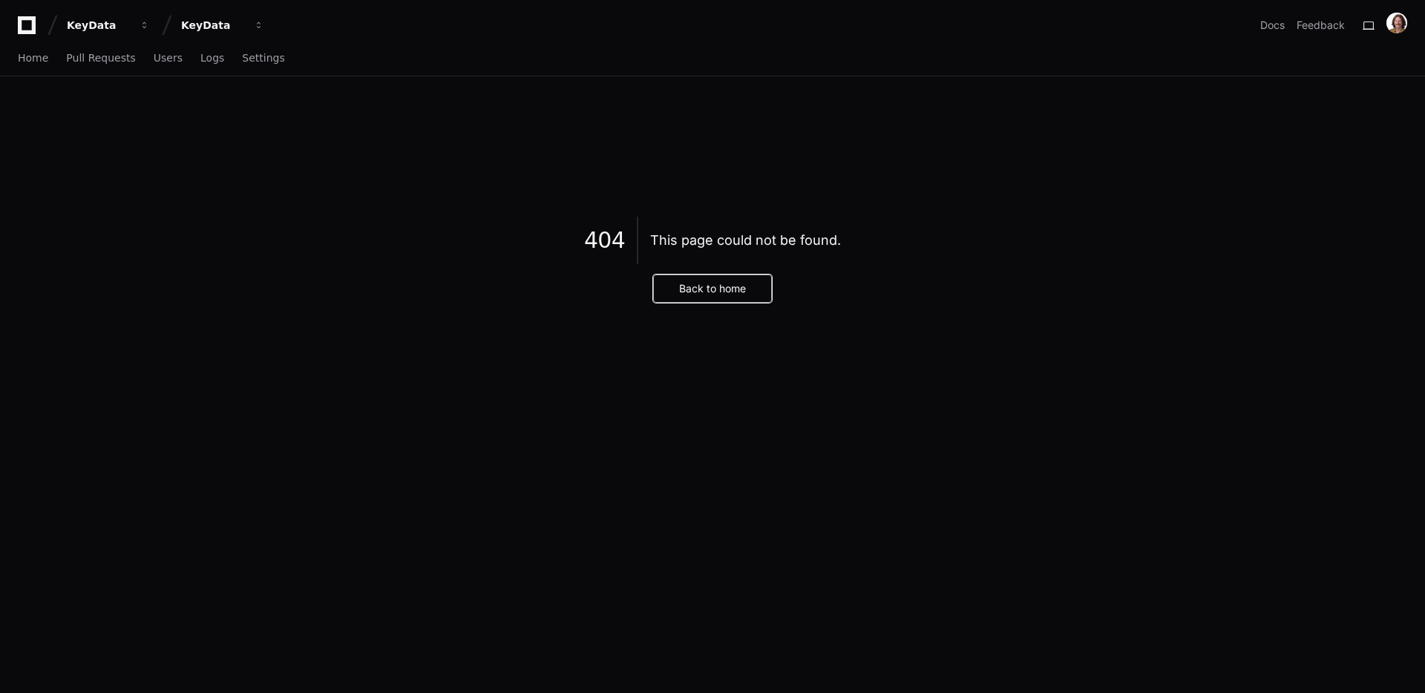 The width and height of the screenshot is (1425, 693). What do you see at coordinates (100, 58) in the screenshot?
I see `span: Pull Requests` at bounding box center [100, 58].